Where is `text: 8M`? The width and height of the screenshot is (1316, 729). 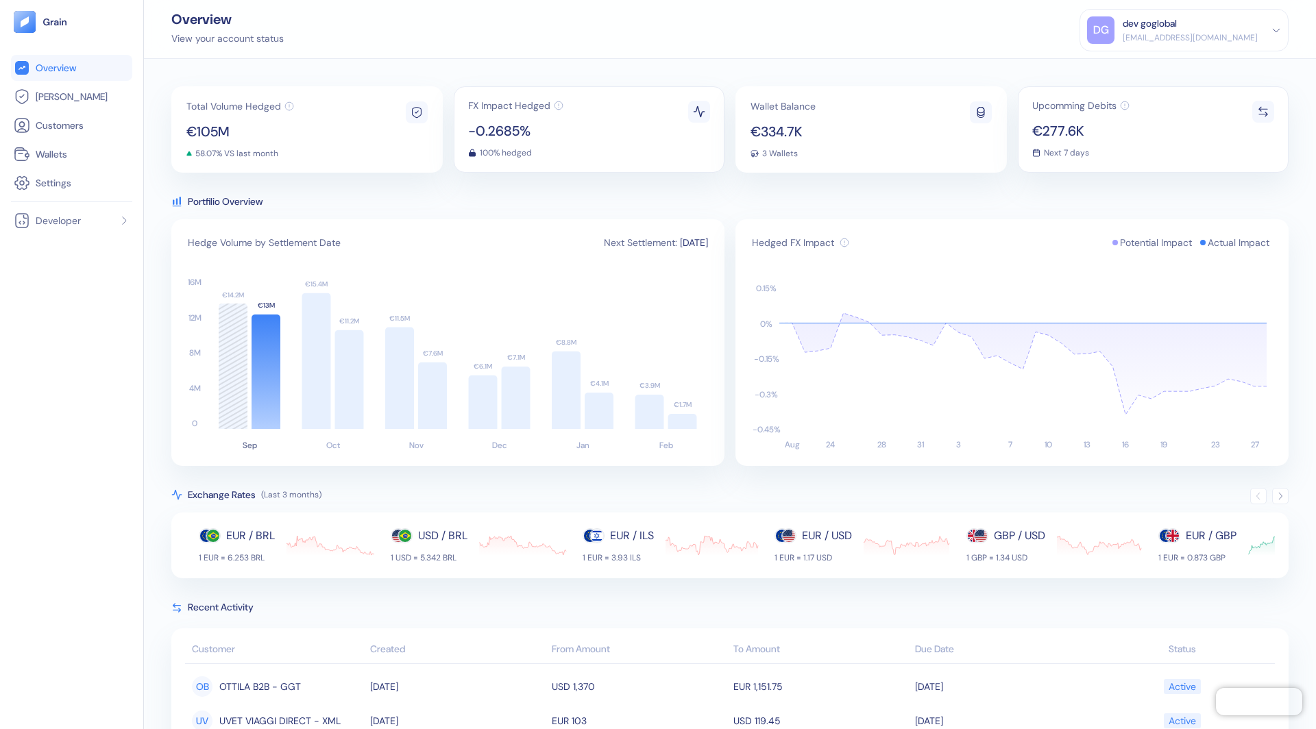
text: 8M is located at coordinates (195, 353).